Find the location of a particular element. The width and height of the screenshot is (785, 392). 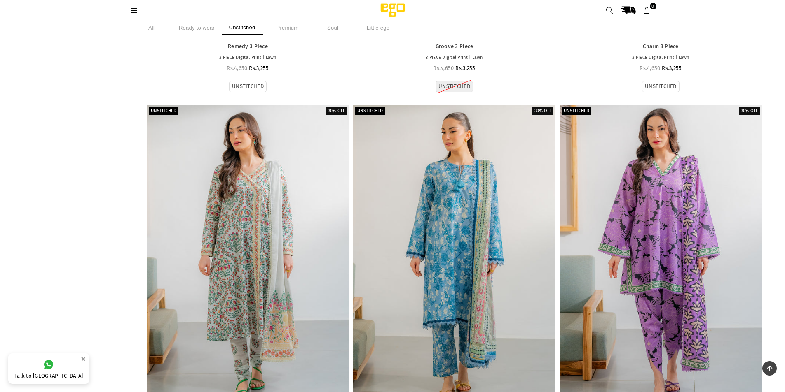

li: Ready to wear is located at coordinates (197, 28).